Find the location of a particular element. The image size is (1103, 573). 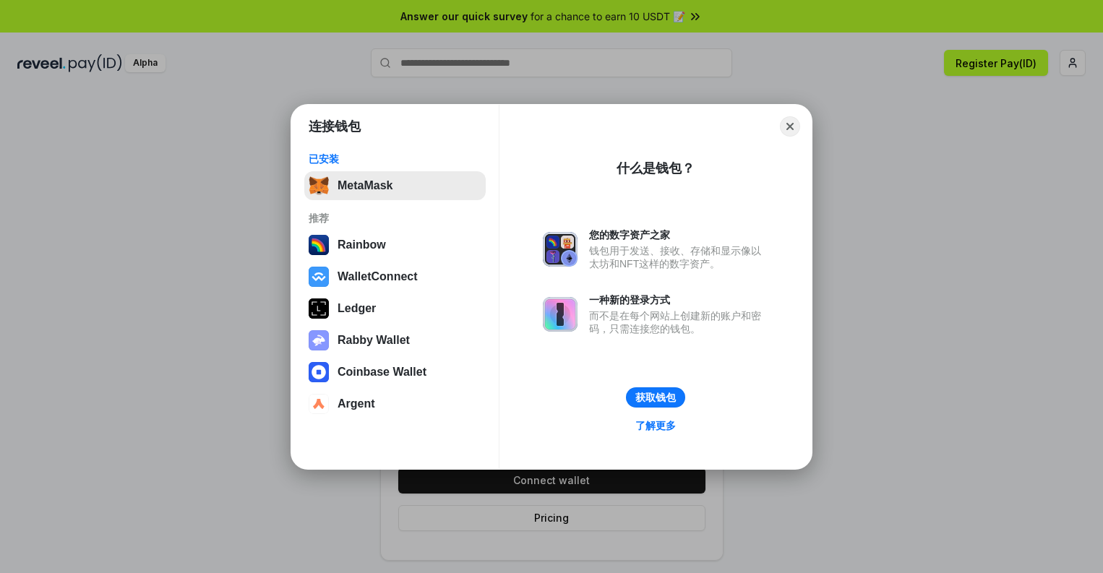

div: Rainbow is located at coordinates (361, 245).